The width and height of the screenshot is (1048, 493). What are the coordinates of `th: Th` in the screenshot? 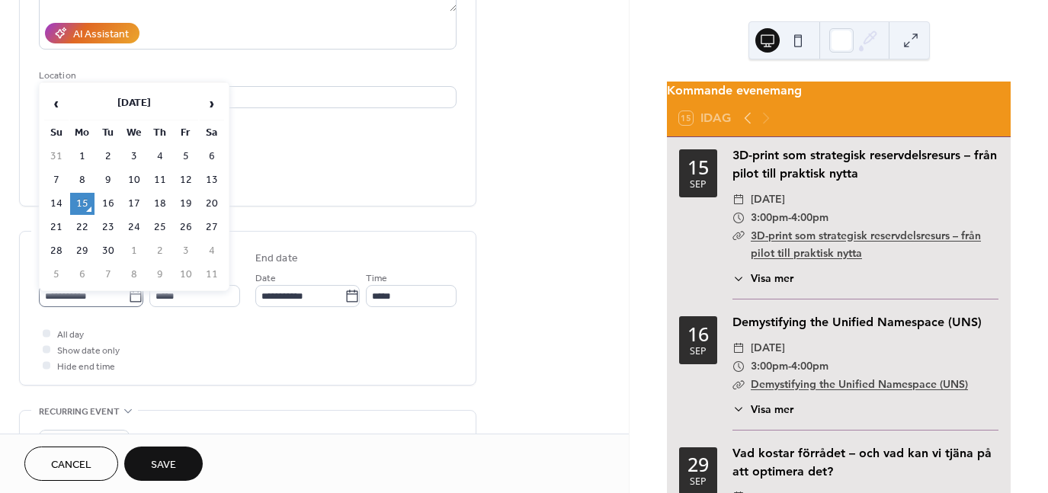 It's located at (160, 133).